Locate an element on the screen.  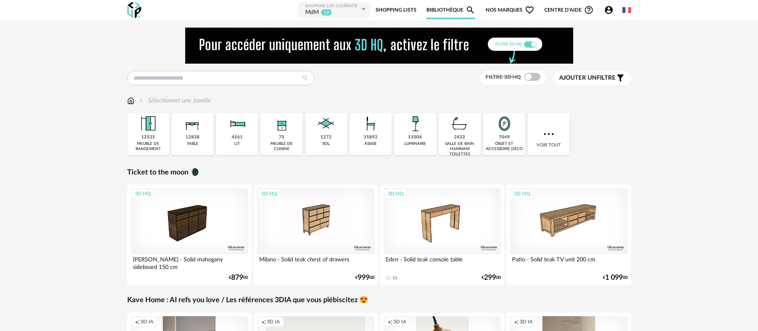
span: 299 is located at coordinates (490, 278).